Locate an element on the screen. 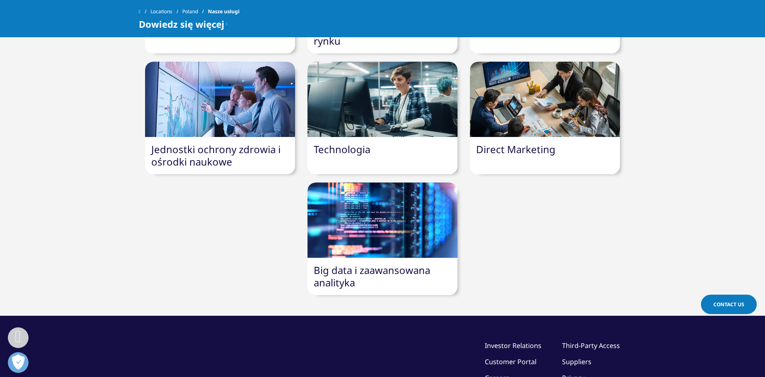  a: Jednostki ochrony zdrowia i ośrodki naukowe is located at coordinates (216, 155).